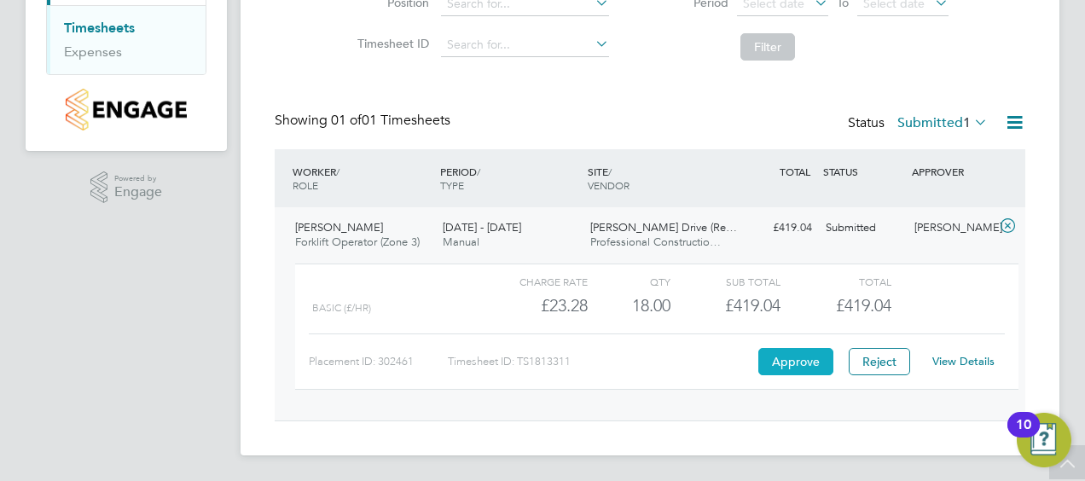  What do you see at coordinates (919, 124) in the screenshot?
I see `div: Status` at bounding box center [919, 124].